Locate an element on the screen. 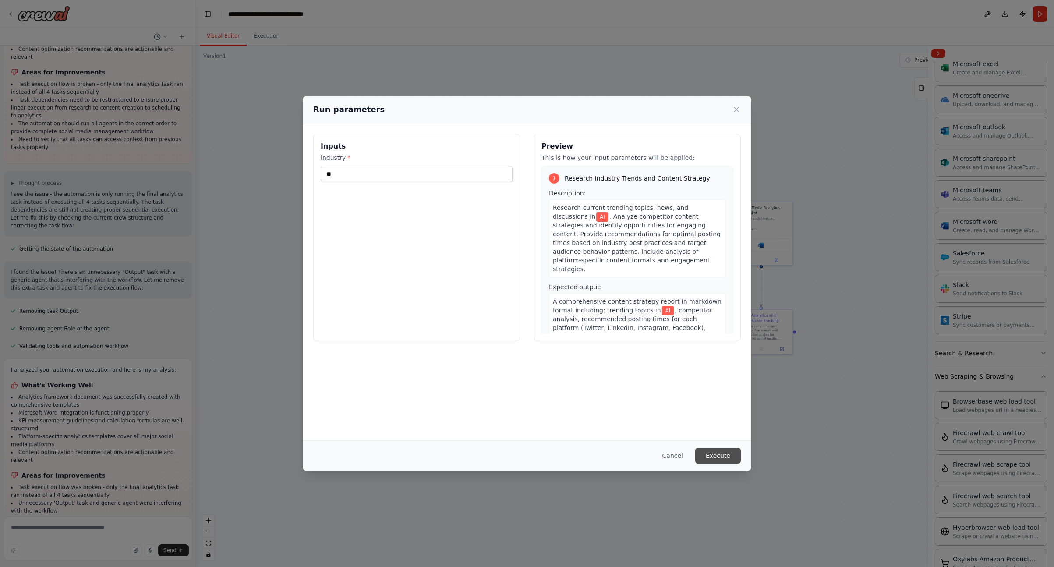 This screenshot has height=567, width=1054. h2: Run parameters is located at coordinates (349, 110).